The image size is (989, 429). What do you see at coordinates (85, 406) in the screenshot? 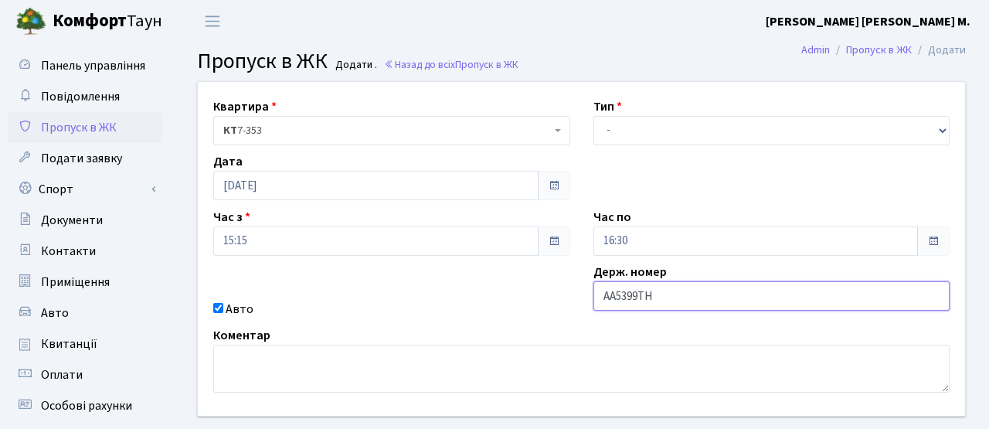
I see `a: Особові рахунки` at bounding box center [85, 406].